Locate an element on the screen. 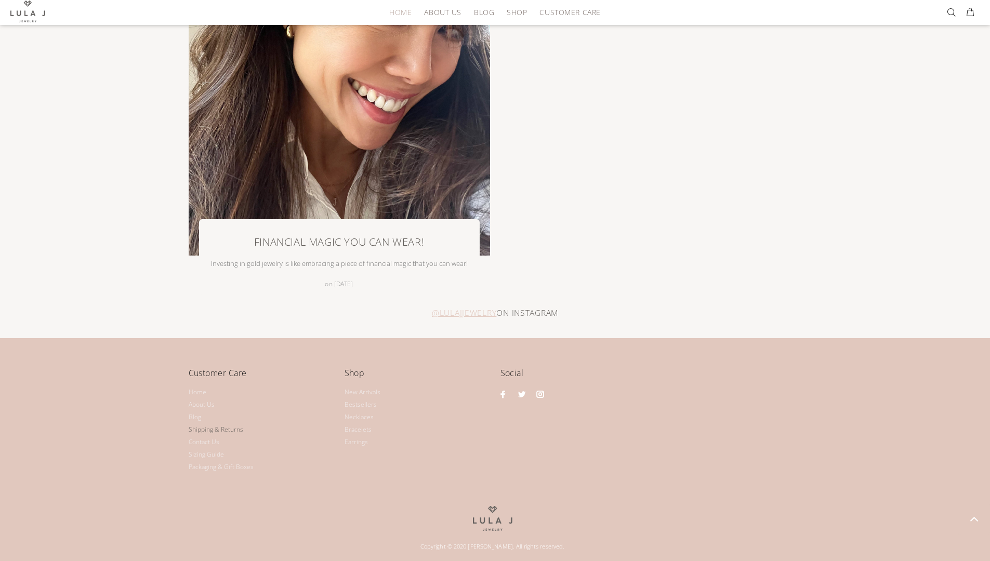  a: Sizing Guide is located at coordinates (206, 455).